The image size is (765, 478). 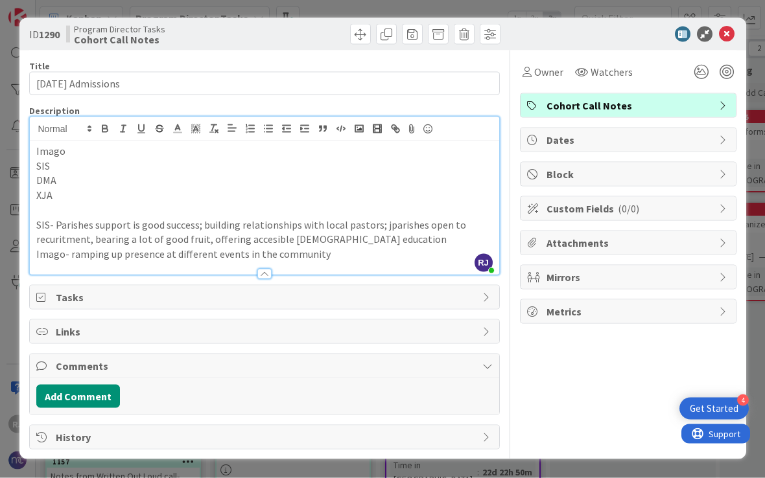 What do you see at coordinates (266, 366) in the screenshot?
I see `span: Comments` at bounding box center [266, 366].